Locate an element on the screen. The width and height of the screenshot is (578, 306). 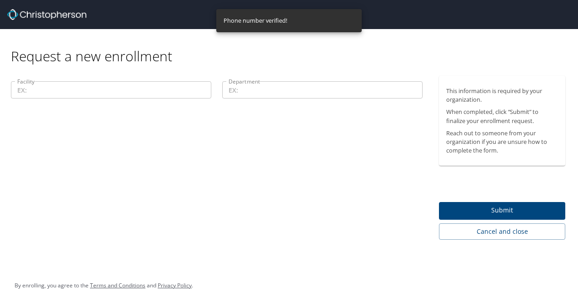
img: cbt logo is located at coordinates (47, 15).